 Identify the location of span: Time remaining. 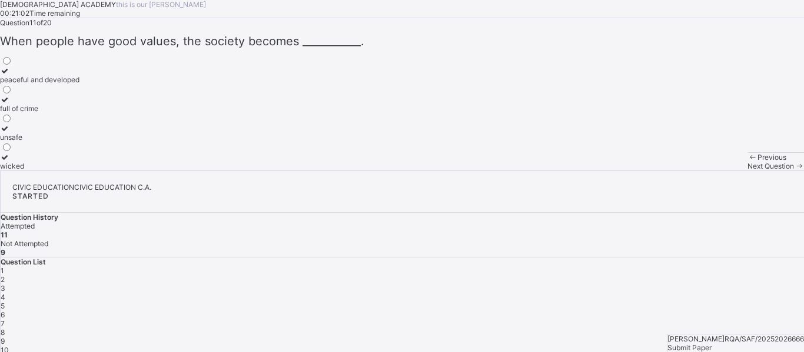
(55, 13).